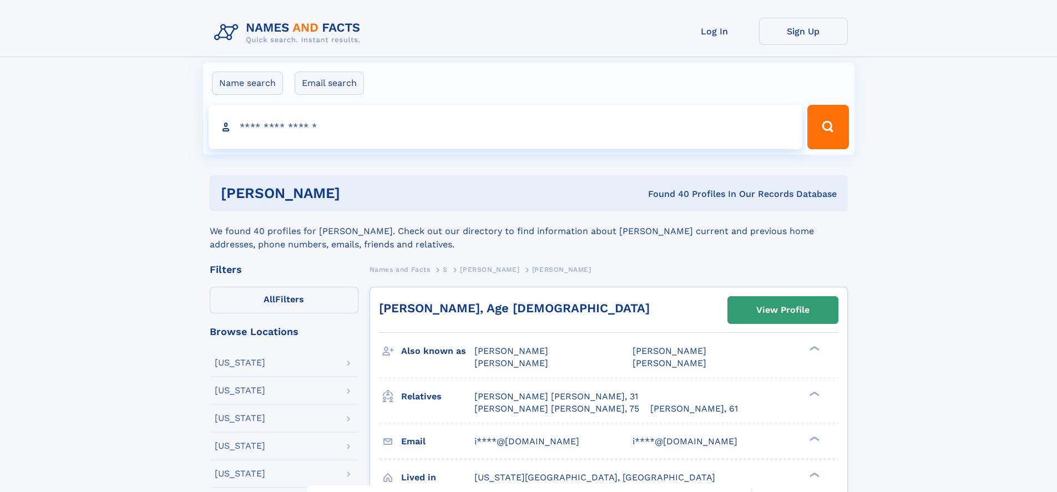 Image resolution: width=1057 pixels, height=492 pixels. Describe the element at coordinates (445, 269) in the screenshot. I see `a: S` at that location.